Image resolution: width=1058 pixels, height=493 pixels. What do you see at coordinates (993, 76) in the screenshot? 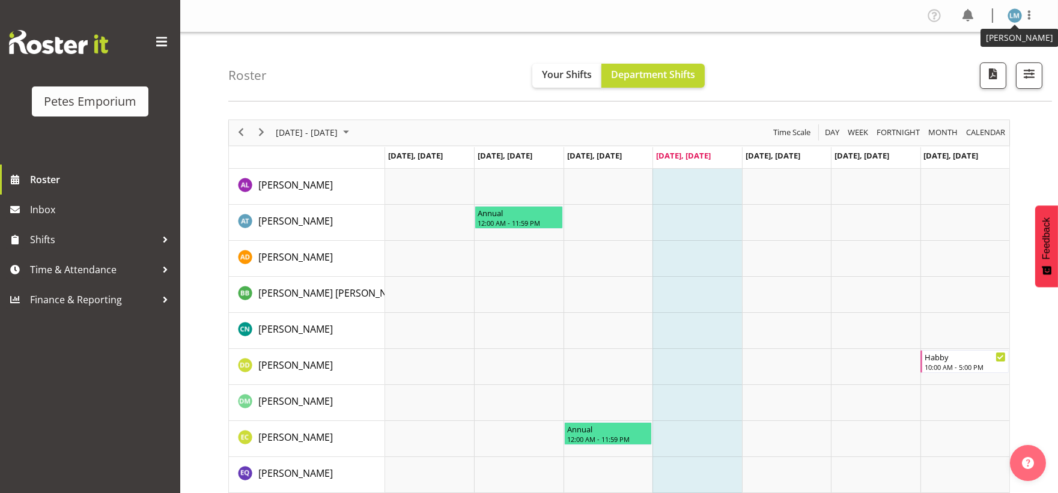
I see `button: Download a PDF of the roster according to the set date range.` at bounding box center [993, 76].